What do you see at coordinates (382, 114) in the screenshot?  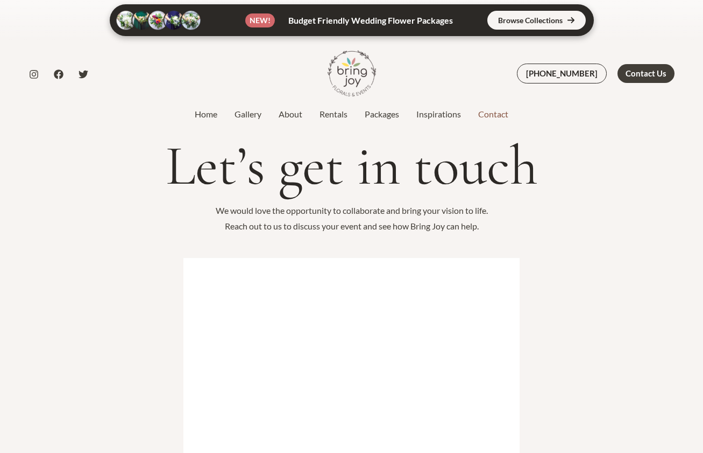 I see `a: Packages` at bounding box center [382, 114].